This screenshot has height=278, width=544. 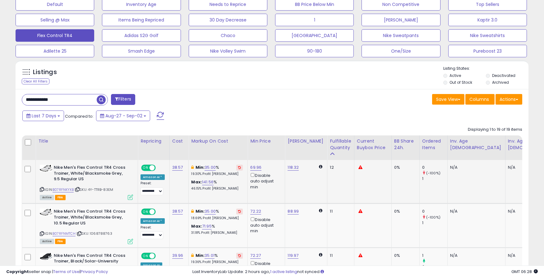 I want to click on button: Pureboost 23, so click(x=488, y=51).